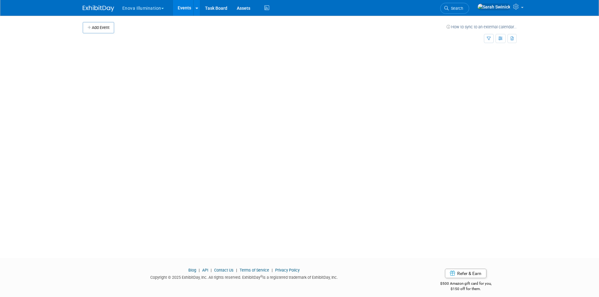 The height and width of the screenshot is (297, 599). Describe the element at coordinates (244, 277) in the screenshot. I see `div: Copyright © 2025 ExhibitDay, Inc. All rights reserved. ExhibitDay is a registered trademark of Ex...` at that location.